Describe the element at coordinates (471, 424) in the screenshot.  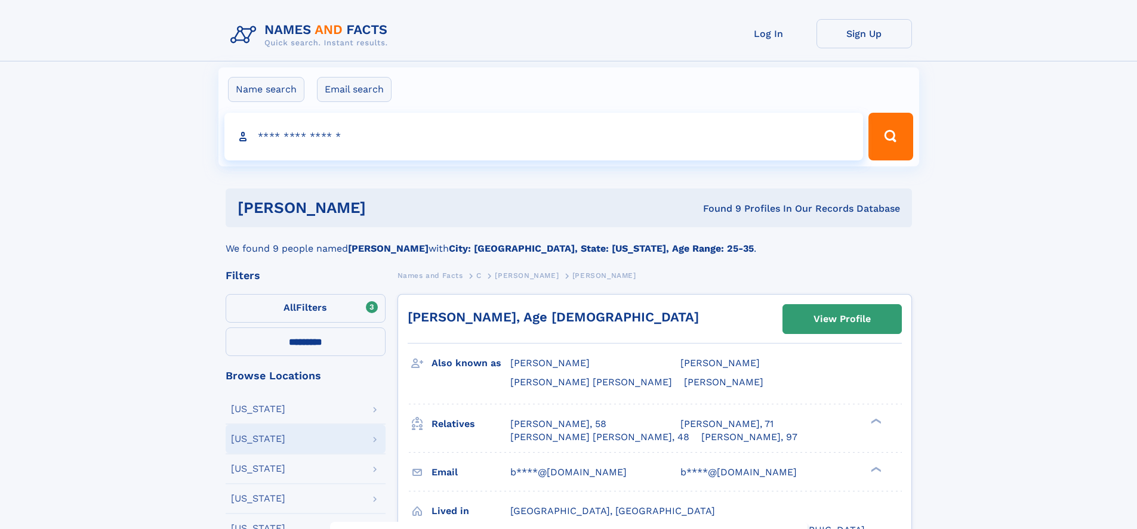
I see `h3: Relatives` at that location.